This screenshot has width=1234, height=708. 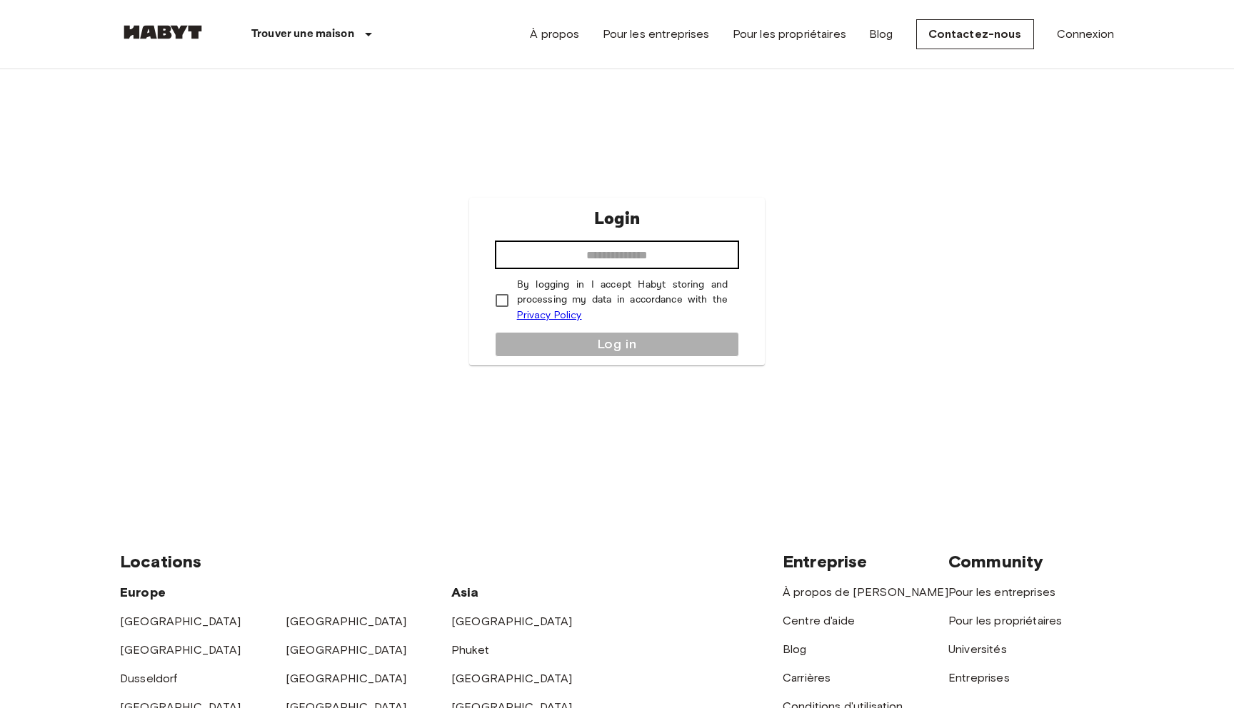 I want to click on span: Asia, so click(x=465, y=593).